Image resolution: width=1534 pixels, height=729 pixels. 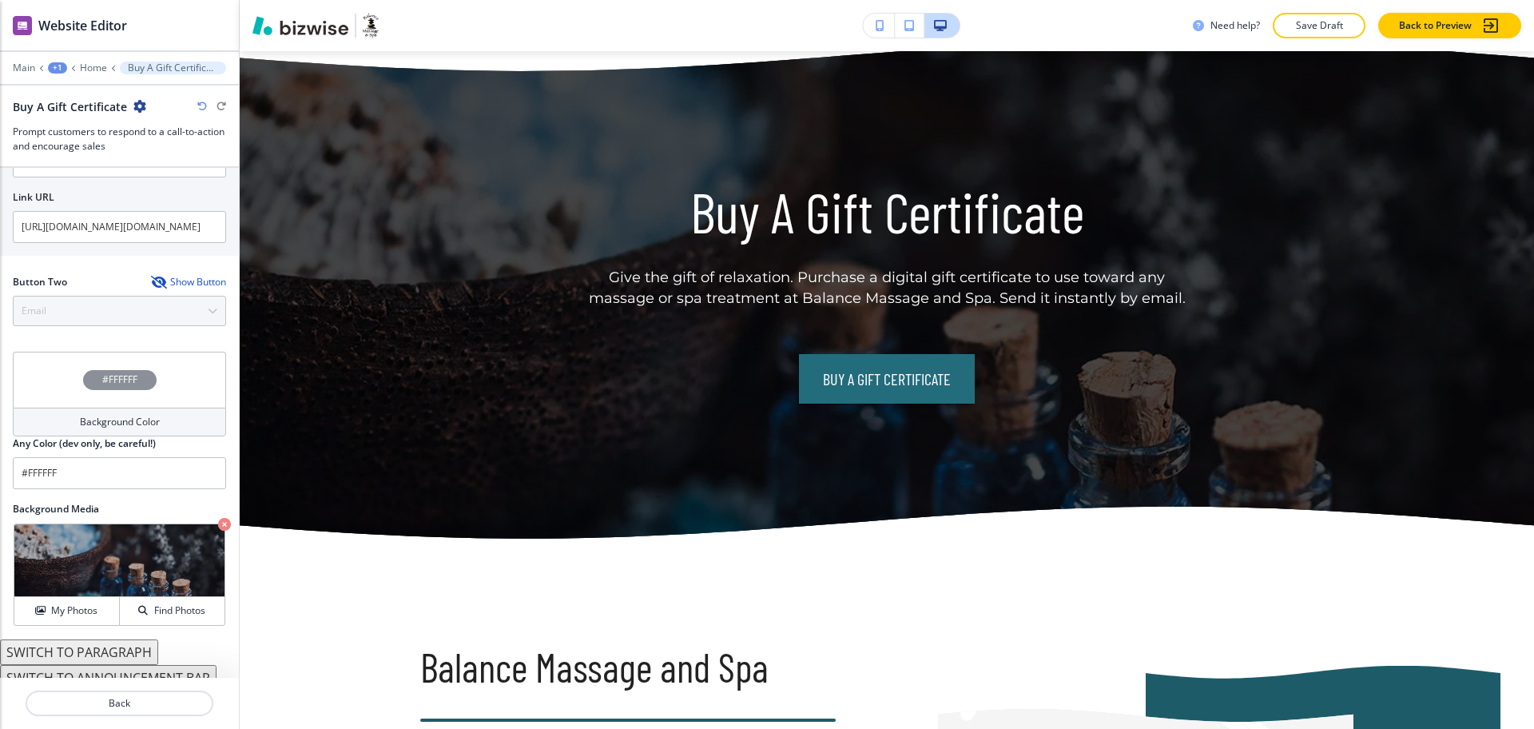 What do you see at coordinates (119, 509) in the screenshot?
I see `h2: Background Media` at bounding box center [119, 509].